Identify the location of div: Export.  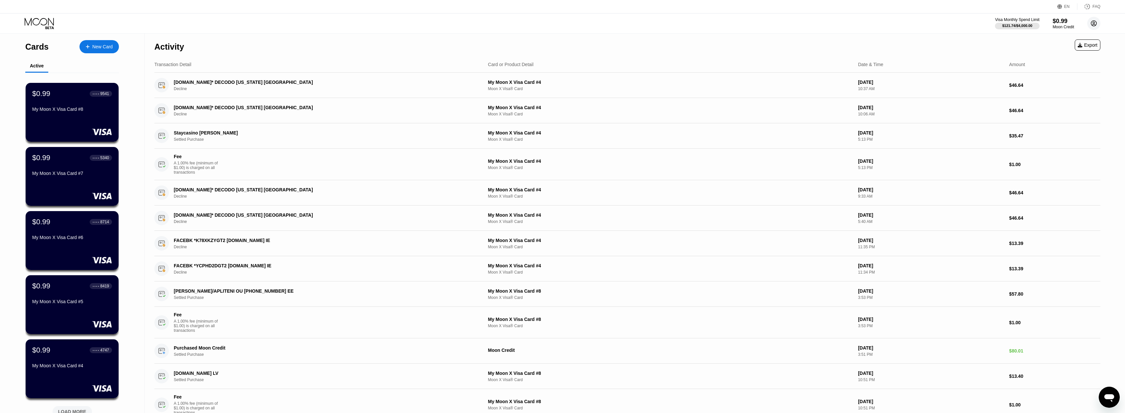
(1087, 45).